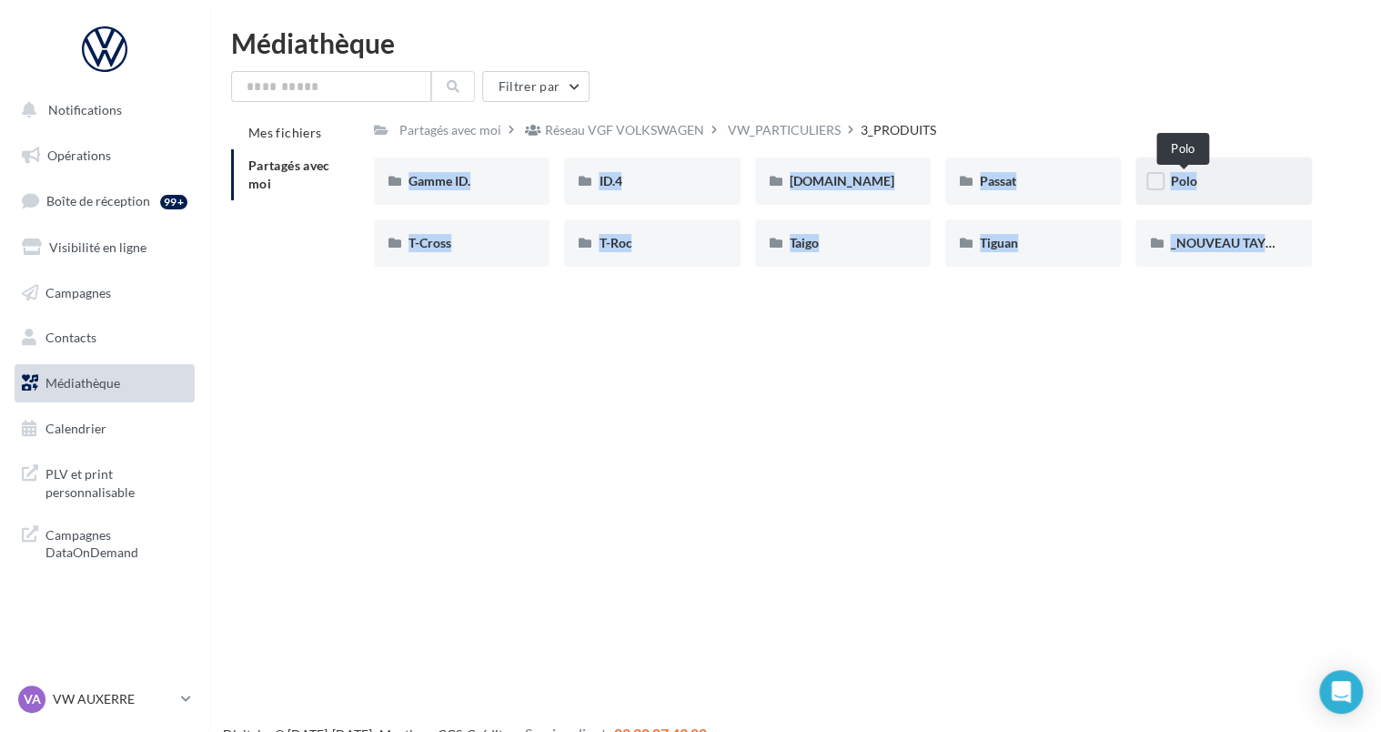 The height and width of the screenshot is (732, 1381). What do you see at coordinates (1183, 148) in the screenshot?
I see `div: Polo` at bounding box center [1183, 148].